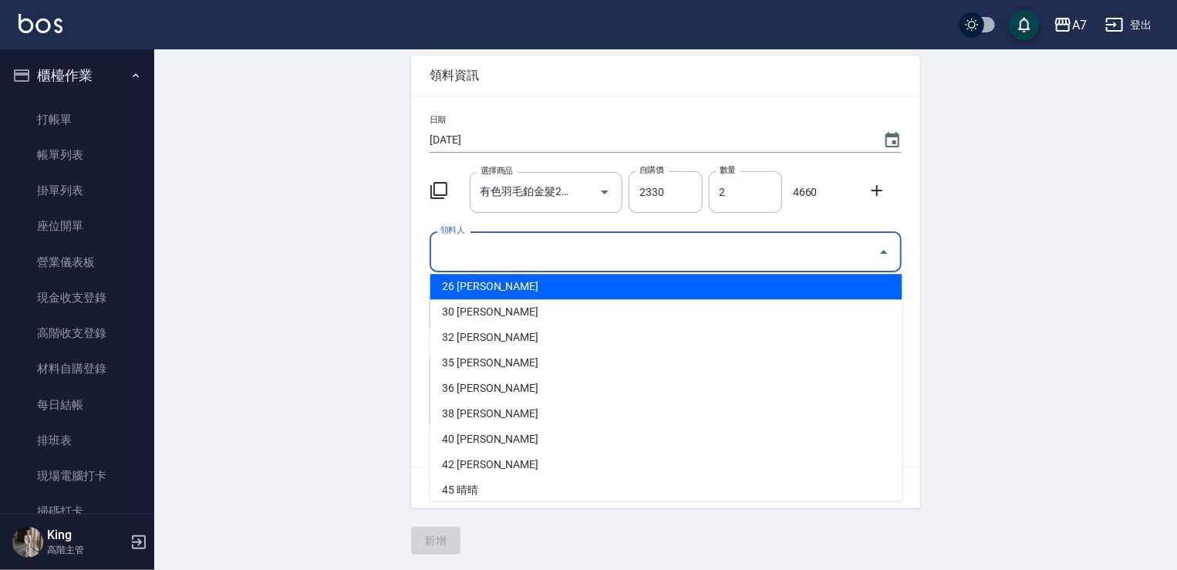 The height and width of the screenshot is (570, 1177). What do you see at coordinates (1024, 25) in the screenshot?
I see `button: save` at bounding box center [1024, 25].